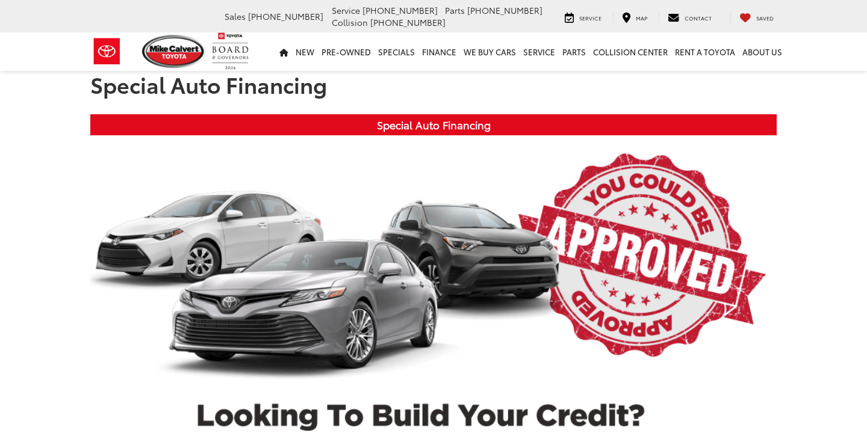 The width and height of the screenshot is (867, 436). Describe the element at coordinates (705, 52) in the screenshot. I see `a: Rent a Toyota` at that location.